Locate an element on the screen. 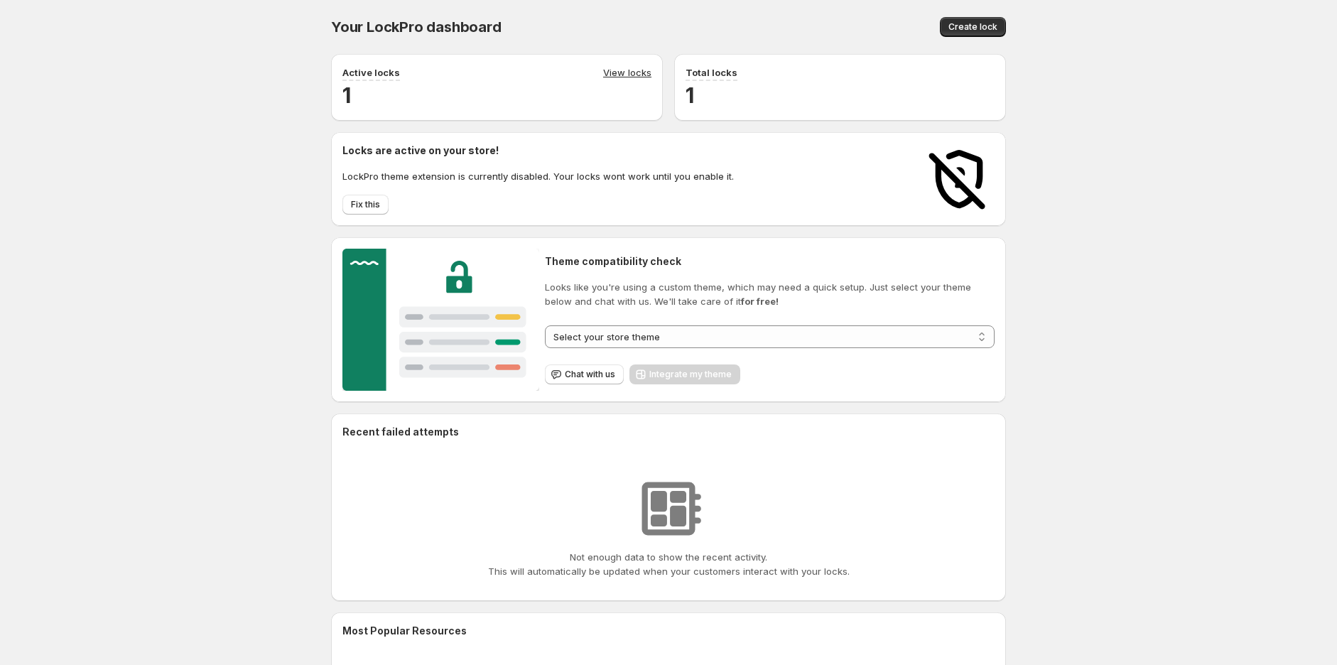  h2: Most Popular Resources is located at coordinates (668, 631).